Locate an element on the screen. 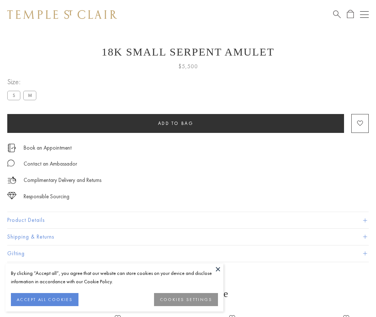 This screenshot has height=317, width=376. h1: 18K Small Serpent Amulet is located at coordinates (188, 52).